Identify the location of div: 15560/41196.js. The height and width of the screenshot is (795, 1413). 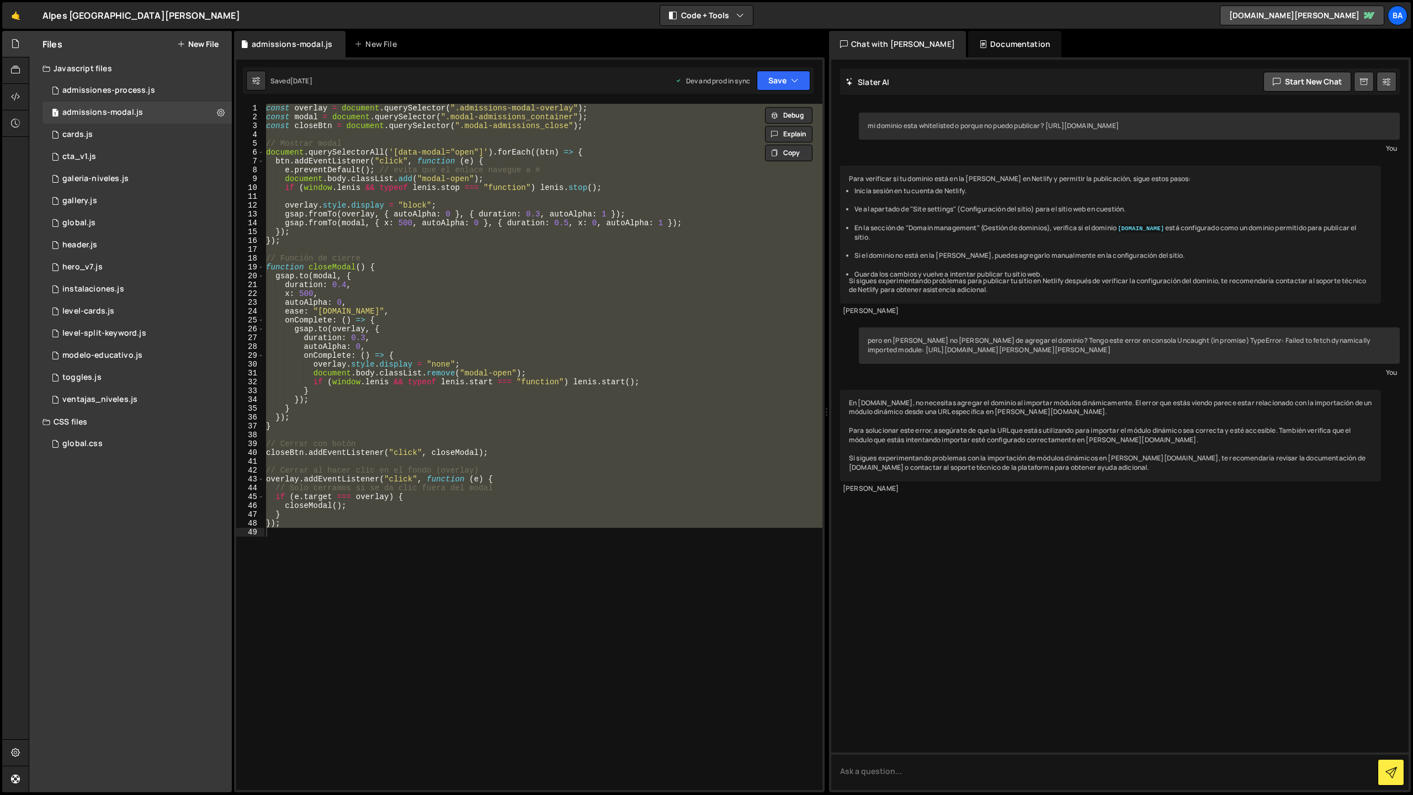
(137, 223).